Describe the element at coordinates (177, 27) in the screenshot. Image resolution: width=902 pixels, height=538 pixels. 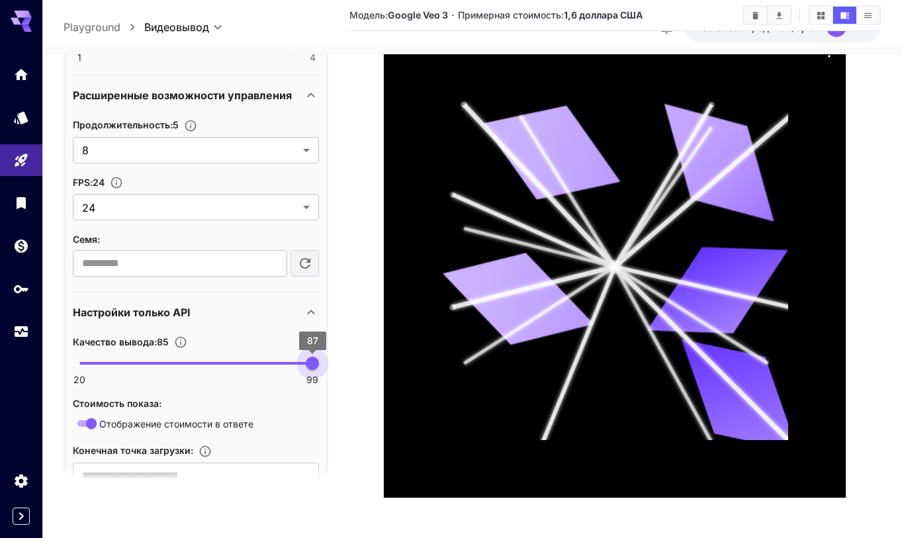
I see `font: Видеовывод` at that location.